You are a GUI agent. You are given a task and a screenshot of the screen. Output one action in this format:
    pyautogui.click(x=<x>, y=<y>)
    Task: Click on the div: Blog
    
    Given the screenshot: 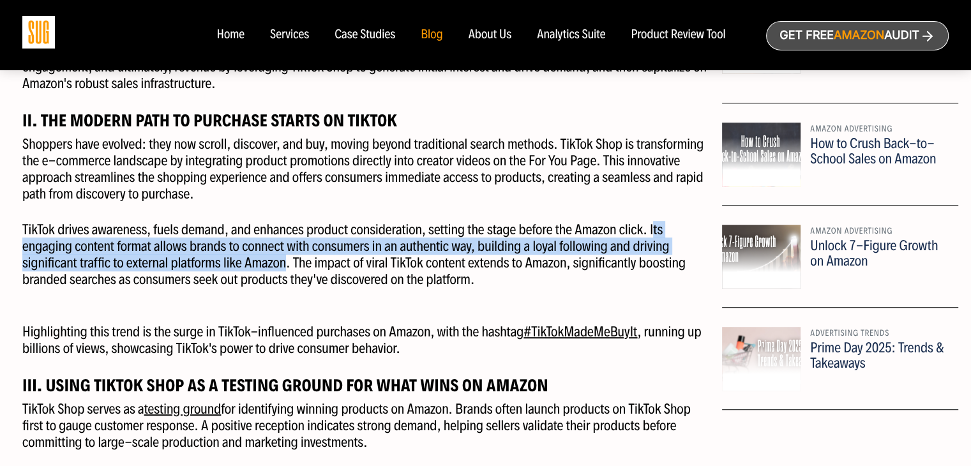 What is the action you would take?
    pyautogui.click(x=431, y=35)
    